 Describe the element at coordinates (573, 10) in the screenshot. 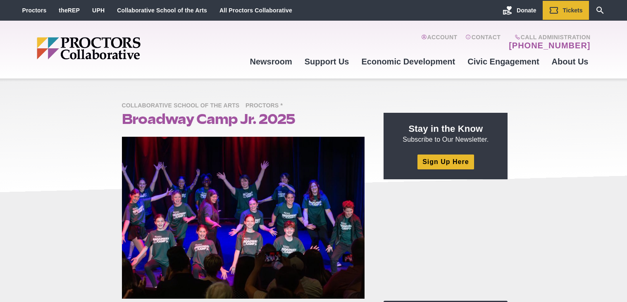

I see `span: Tickets` at that location.